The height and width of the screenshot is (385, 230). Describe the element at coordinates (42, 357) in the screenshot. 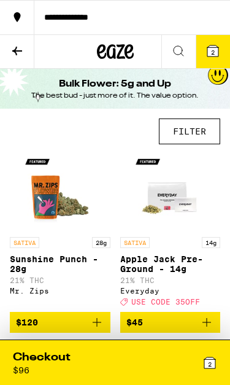

I see `div: Checkout` at that location.